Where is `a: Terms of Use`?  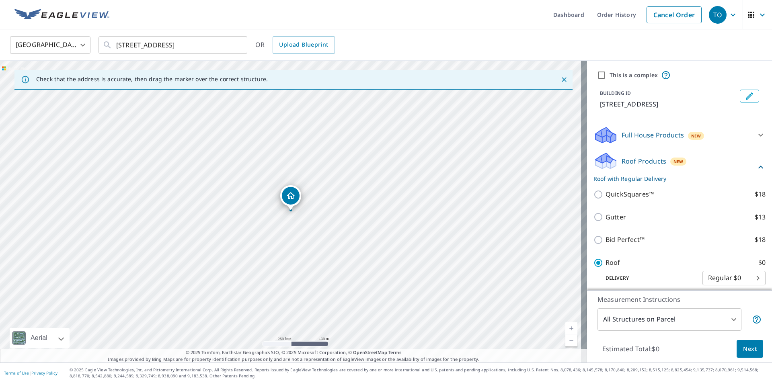 a: Terms of Use is located at coordinates (16, 373).